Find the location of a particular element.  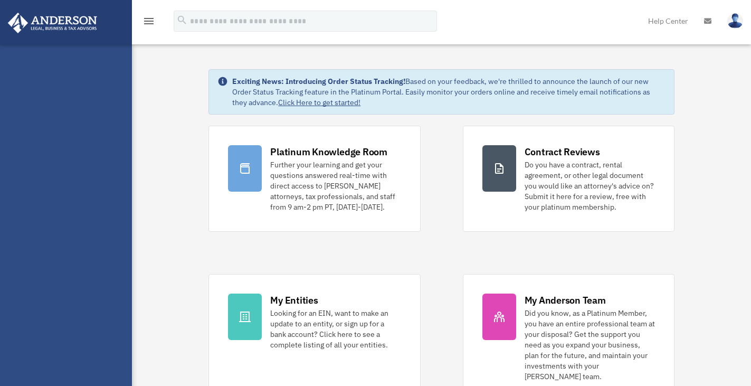

a: Click Here to get started! is located at coordinates (319, 102).